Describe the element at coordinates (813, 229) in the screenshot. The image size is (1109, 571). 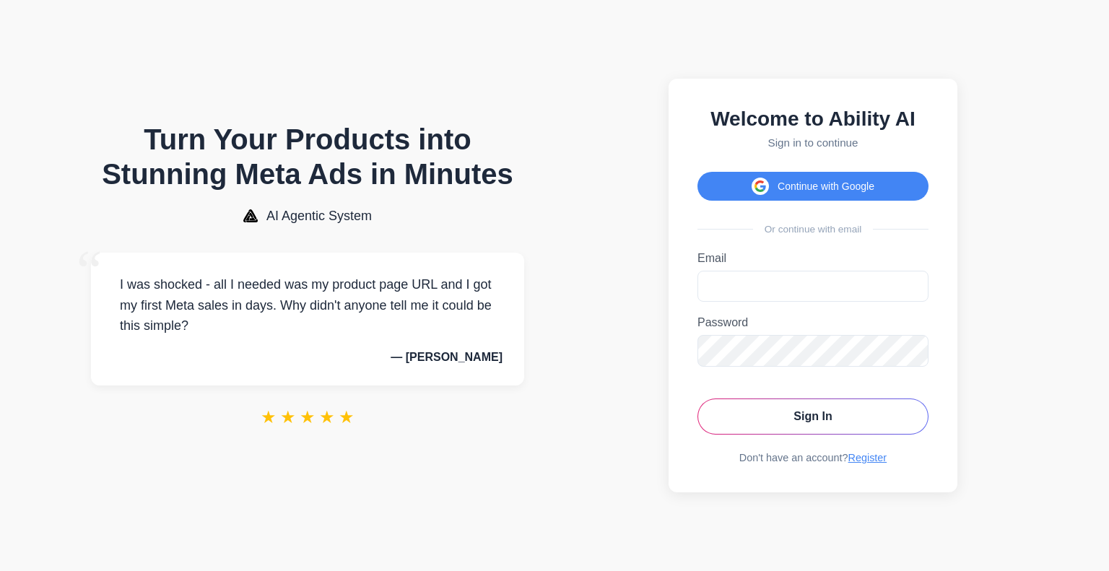
I see `div: Or continue with email` at that location.